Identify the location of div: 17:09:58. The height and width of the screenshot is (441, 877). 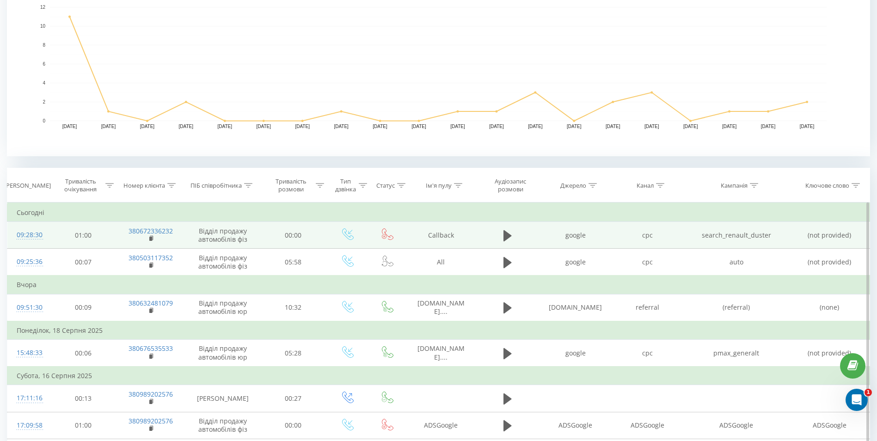
(29, 426).